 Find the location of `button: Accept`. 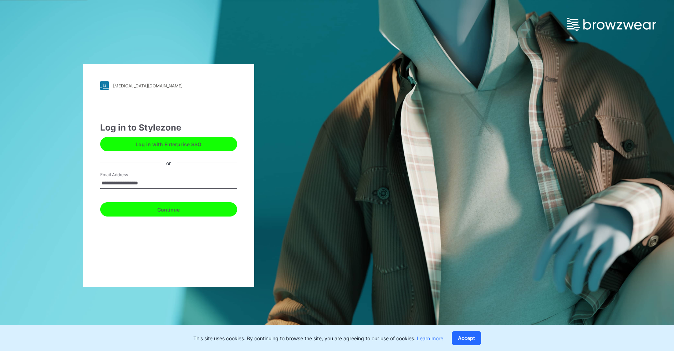

button: Accept is located at coordinates (466, 338).